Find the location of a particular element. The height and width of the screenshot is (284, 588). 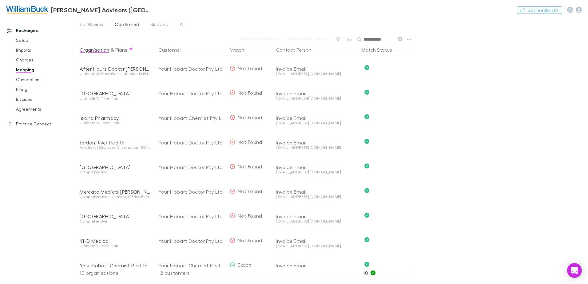

div: 2 customers is located at coordinates (190, 273).